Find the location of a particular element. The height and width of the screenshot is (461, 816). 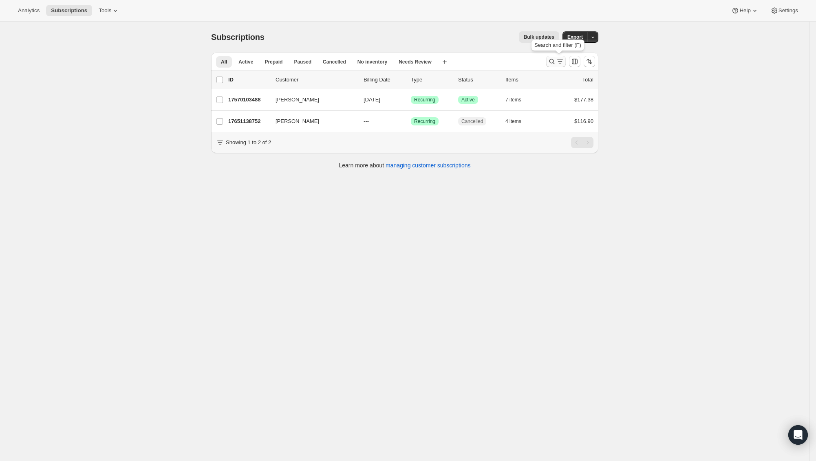

p: Status is located at coordinates (479, 80).